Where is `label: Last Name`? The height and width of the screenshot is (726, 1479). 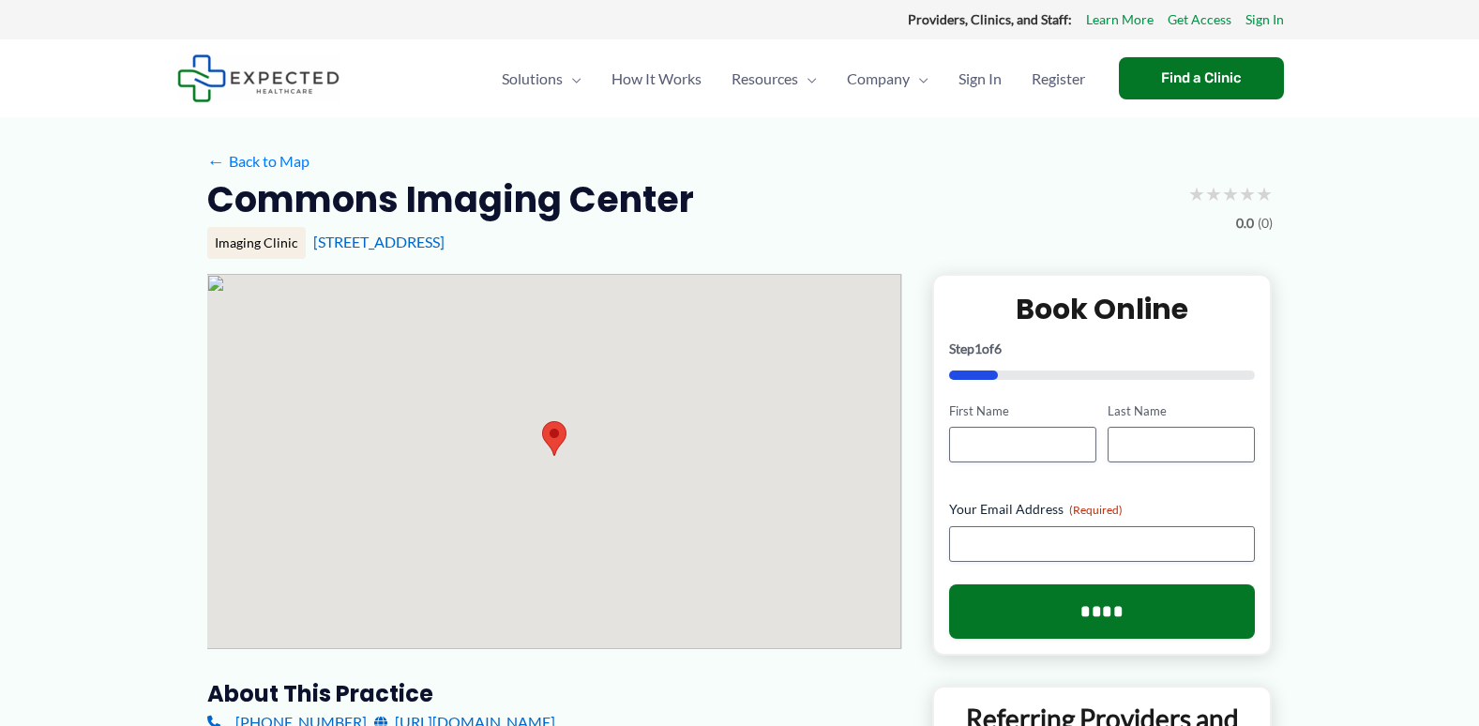
label: Last Name is located at coordinates (1181, 411).